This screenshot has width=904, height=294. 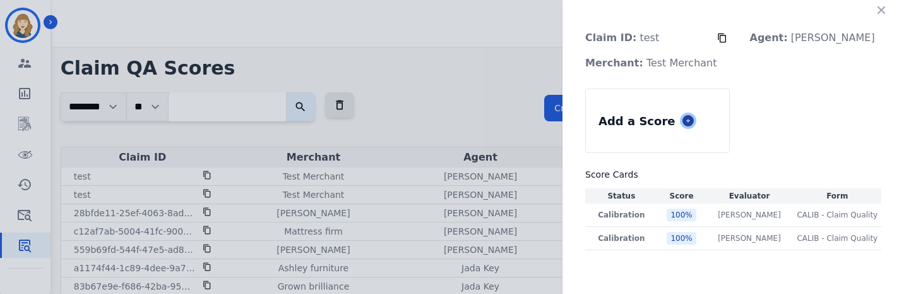 What do you see at coordinates (749, 196) in the screenshot?
I see `th: Evaluator` at bounding box center [749, 196].